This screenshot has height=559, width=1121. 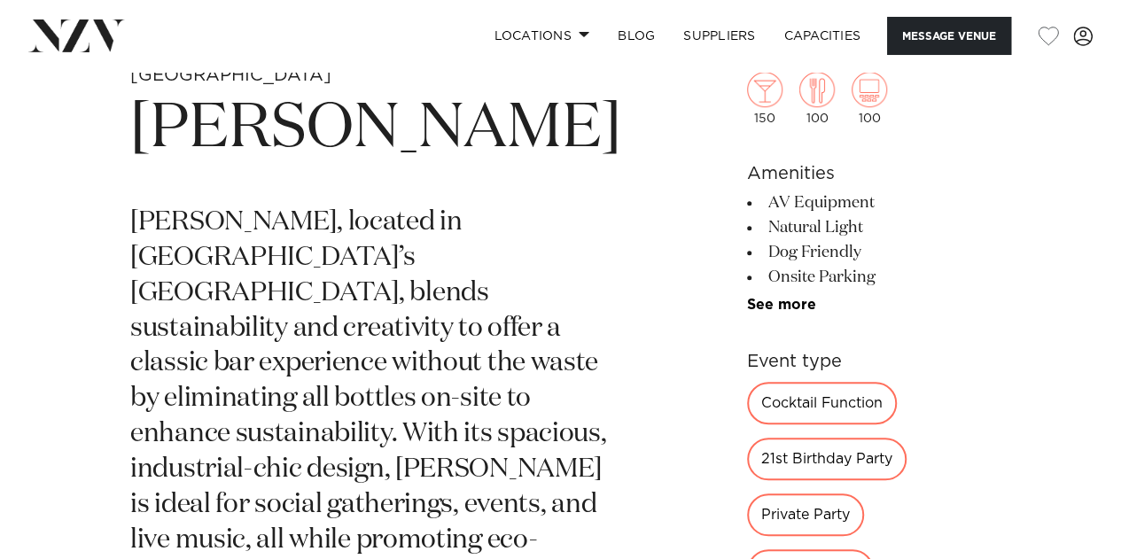 I want to click on a: Capacities, so click(x=822, y=35).